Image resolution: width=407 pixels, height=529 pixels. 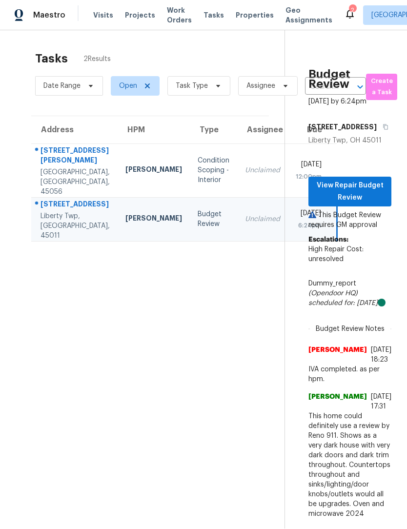 What do you see at coordinates (382, 87) in the screenshot?
I see `span: Create a Task` at bounding box center [382, 87].